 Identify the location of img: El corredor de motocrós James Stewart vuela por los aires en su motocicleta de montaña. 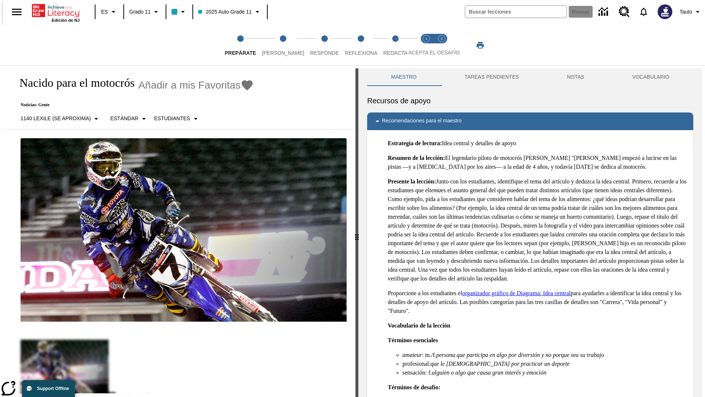
(184, 230).